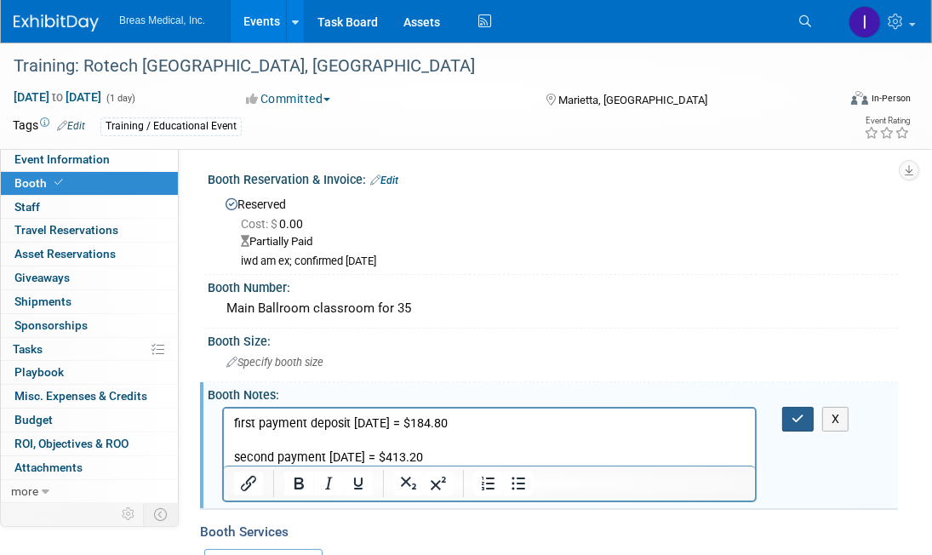 Image resolution: width=932 pixels, height=555 pixels. What do you see at coordinates (27, 349) in the screenshot?
I see `span: Tasks` at bounding box center [27, 349].